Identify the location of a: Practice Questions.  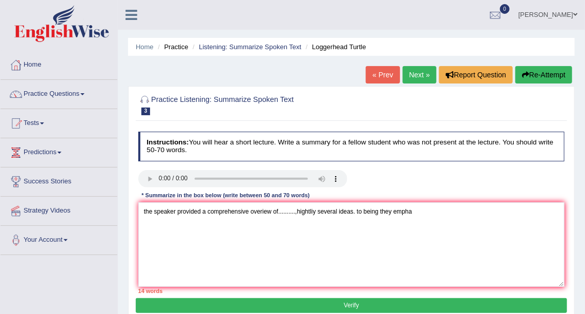
(59, 93).